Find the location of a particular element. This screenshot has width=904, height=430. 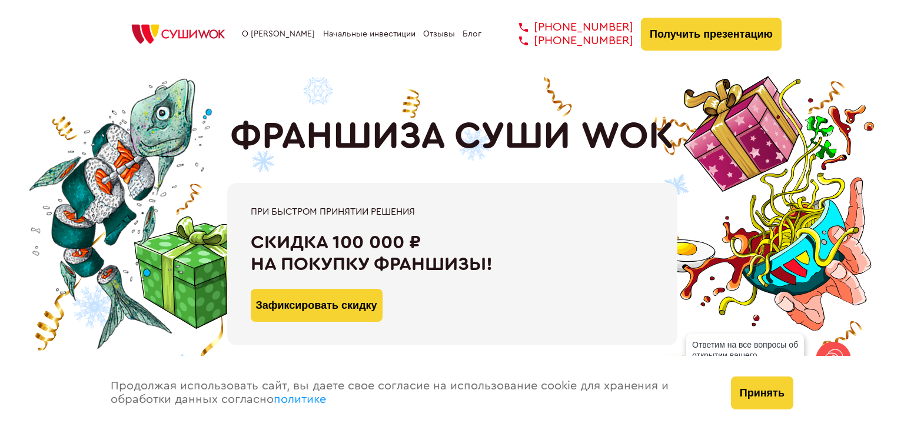

div: Скидка 100 000 ₽ на покупку франшизы! is located at coordinates (452, 254).